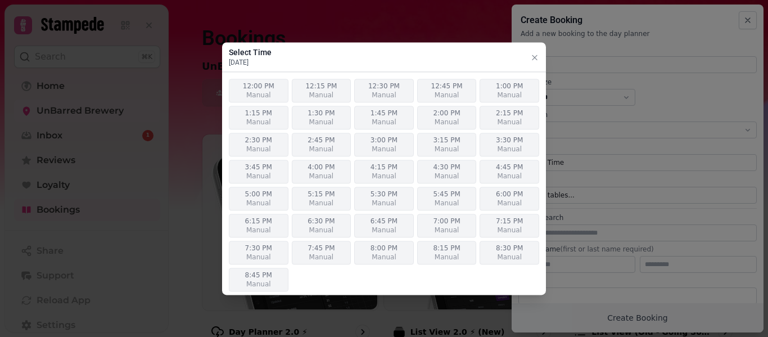 This screenshot has height=337, width=768. What do you see at coordinates (384, 171) in the screenshot?
I see `button: 4:15 PMManual` at bounding box center [384, 171].